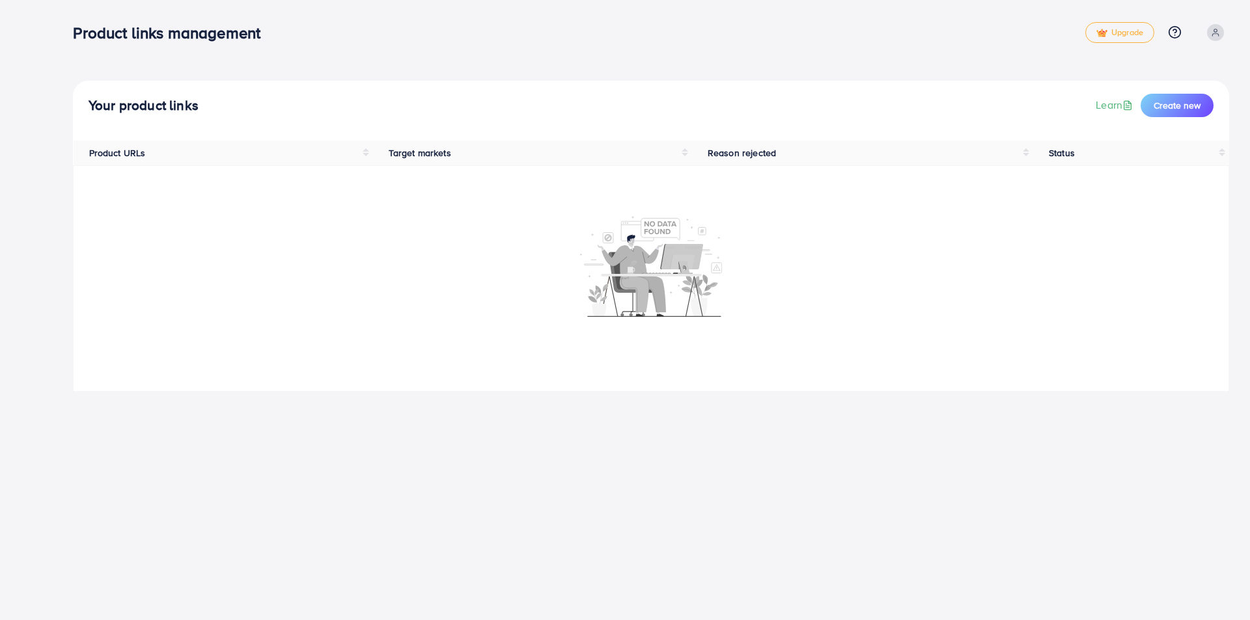 The width and height of the screenshot is (1250, 620). What do you see at coordinates (1120, 33) in the screenshot?
I see `span: Upgrade` at bounding box center [1120, 33].